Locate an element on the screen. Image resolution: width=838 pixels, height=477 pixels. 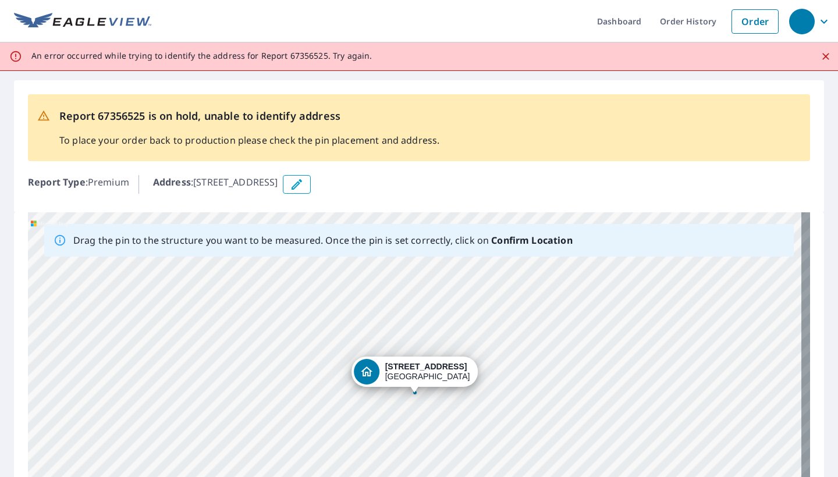
b: Report Type is located at coordinates (56, 182).